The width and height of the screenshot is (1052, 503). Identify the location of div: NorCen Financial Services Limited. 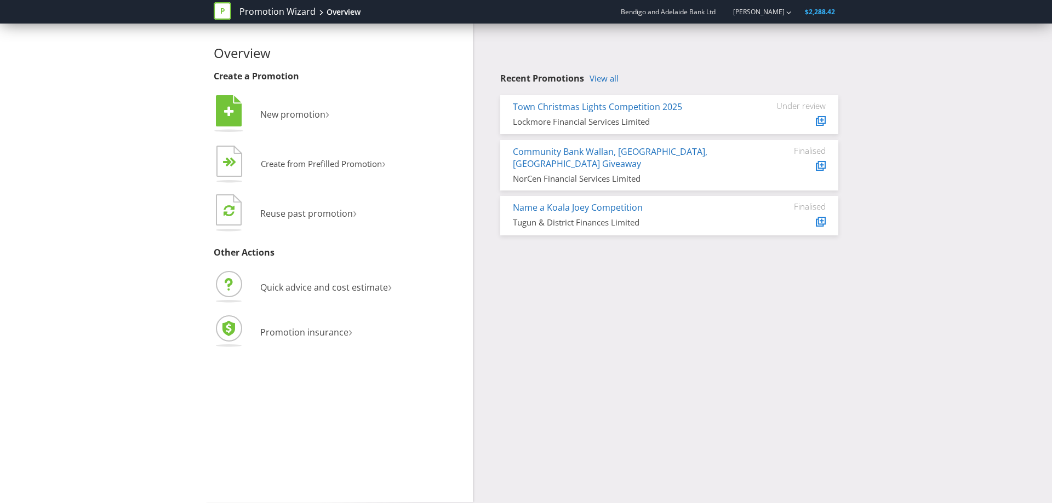
(628, 179).